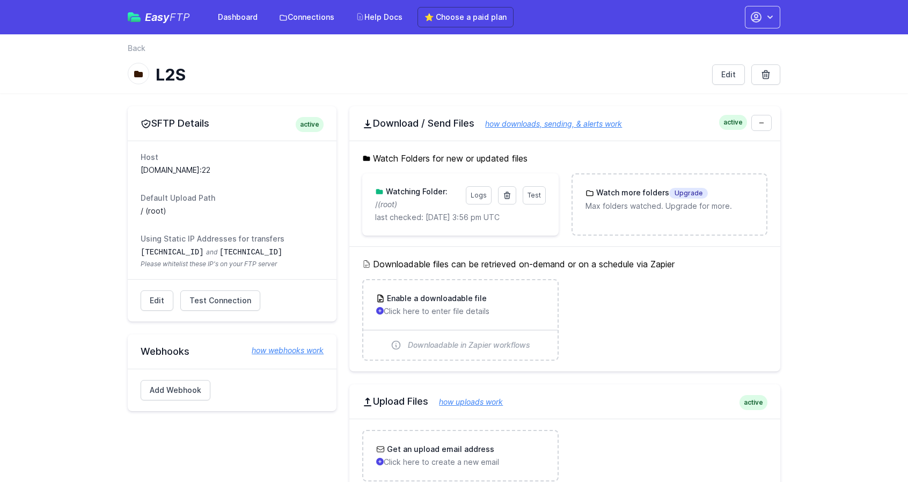 Image resolution: width=908 pixels, height=482 pixels. Describe the element at coordinates (180, 17) in the screenshot. I see `span: FTP` at that location.